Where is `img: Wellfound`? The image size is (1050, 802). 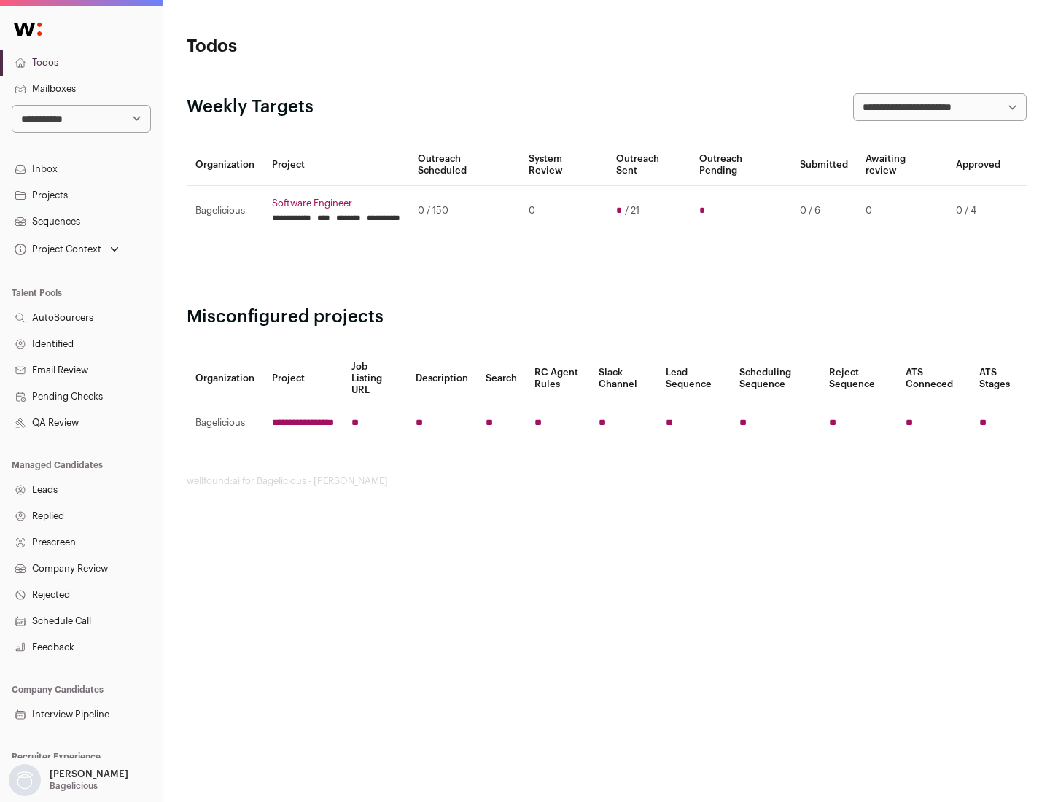 img: Wellfound is located at coordinates (28, 29).